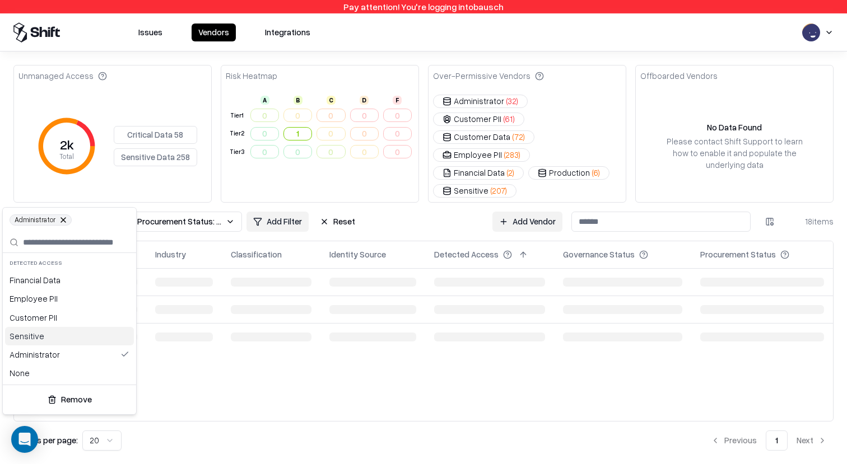  What do you see at coordinates (69, 280) in the screenshot?
I see `div: Financial Data` at bounding box center [69, 280].